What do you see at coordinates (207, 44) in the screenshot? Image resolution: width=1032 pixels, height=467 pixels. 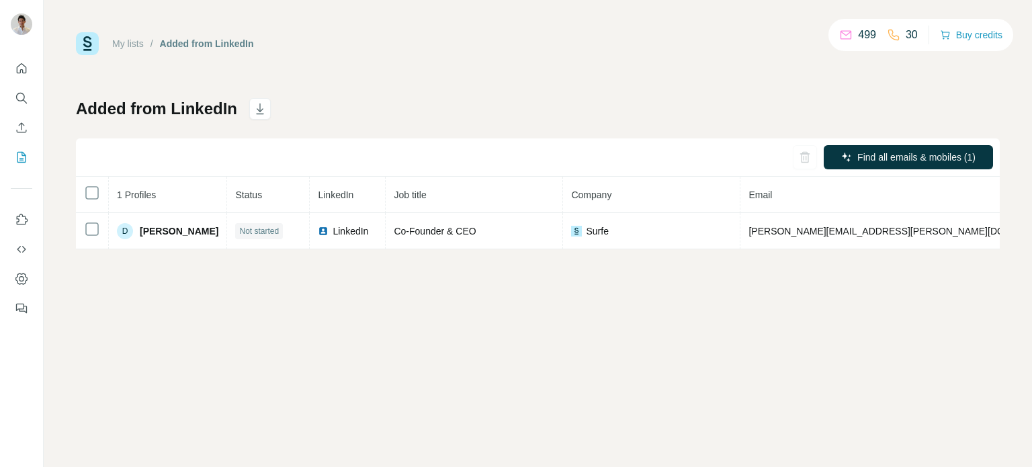 I see `div: Added from LinkedIn` at bounding box center [207, 44].